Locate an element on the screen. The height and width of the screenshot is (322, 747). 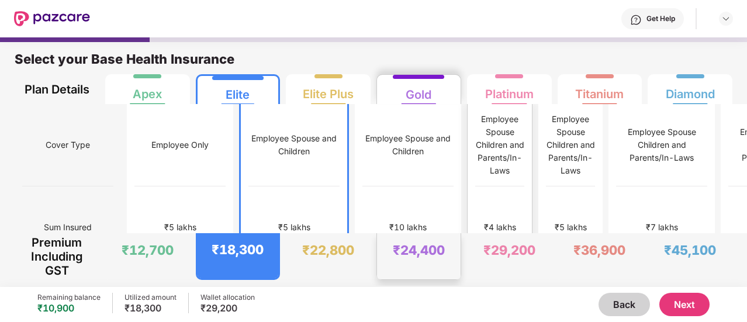
button: Next is located at coordinates (685, 305).